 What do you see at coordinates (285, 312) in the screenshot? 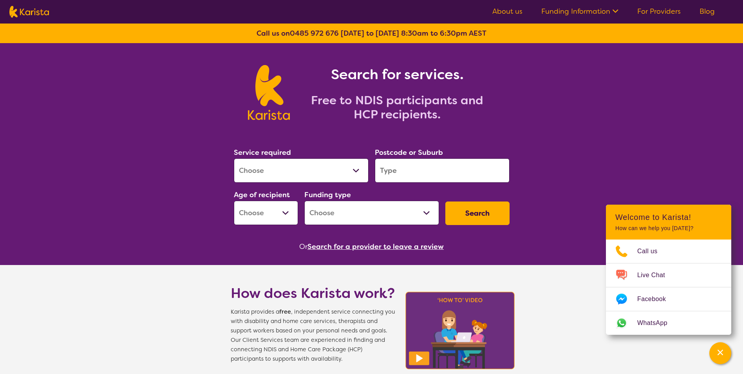
I see `b: free` at bounding box center [285, 312].